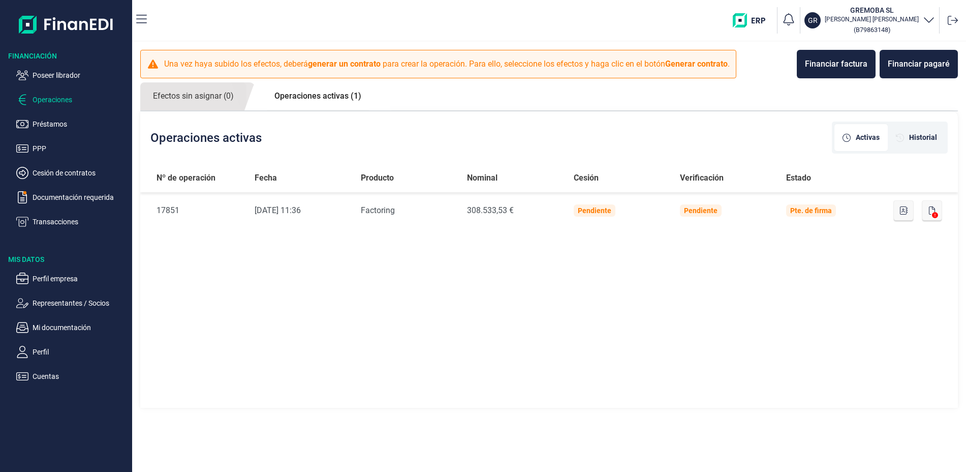 Image resolution: width=966 pixels, height=472 pixels. I want to click on div: 17851, so click(197, 210).